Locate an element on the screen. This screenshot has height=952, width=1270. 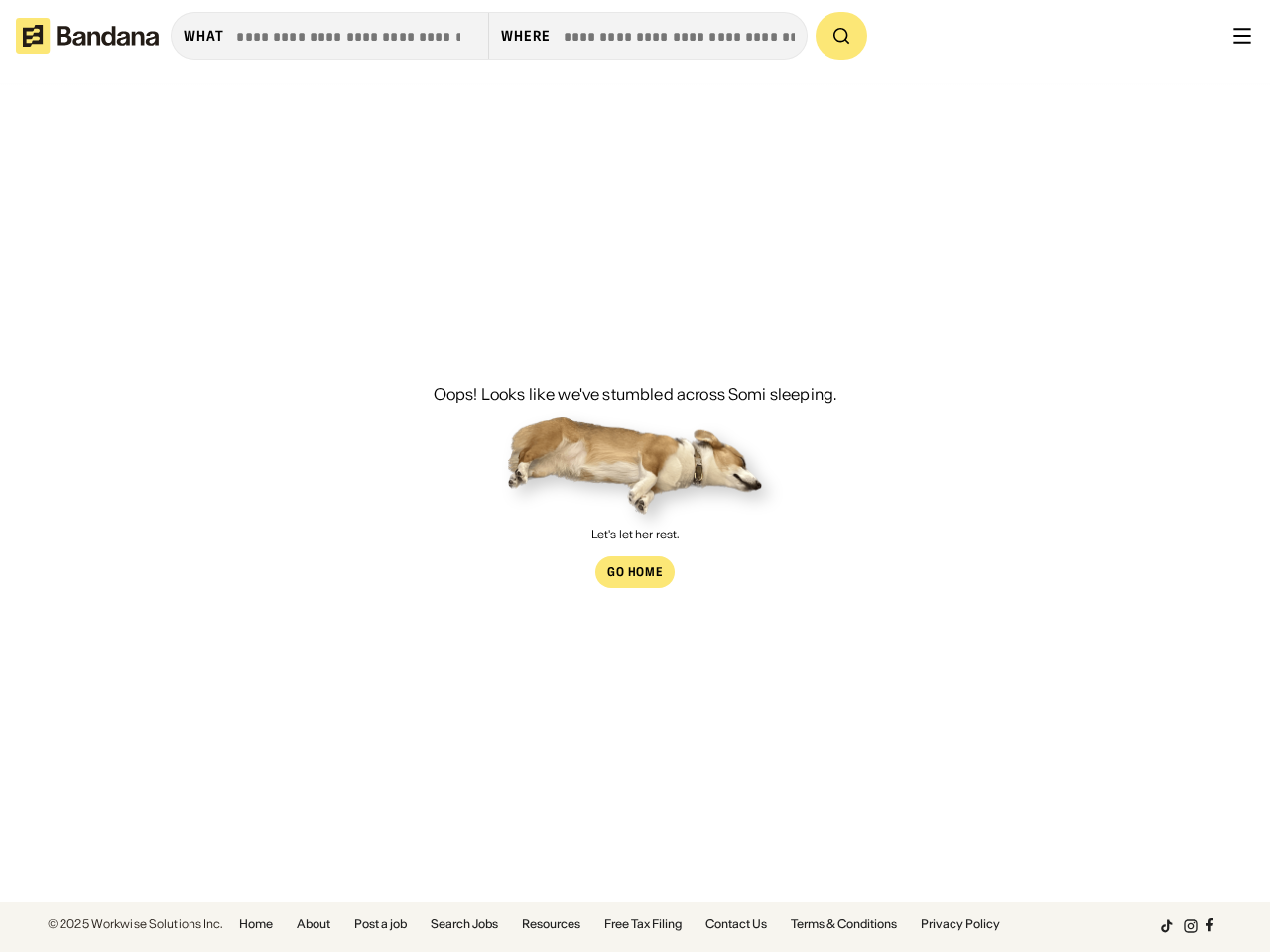
div: © 2025 Workwise Solutions Inc. is located at coordinates (135, 924).